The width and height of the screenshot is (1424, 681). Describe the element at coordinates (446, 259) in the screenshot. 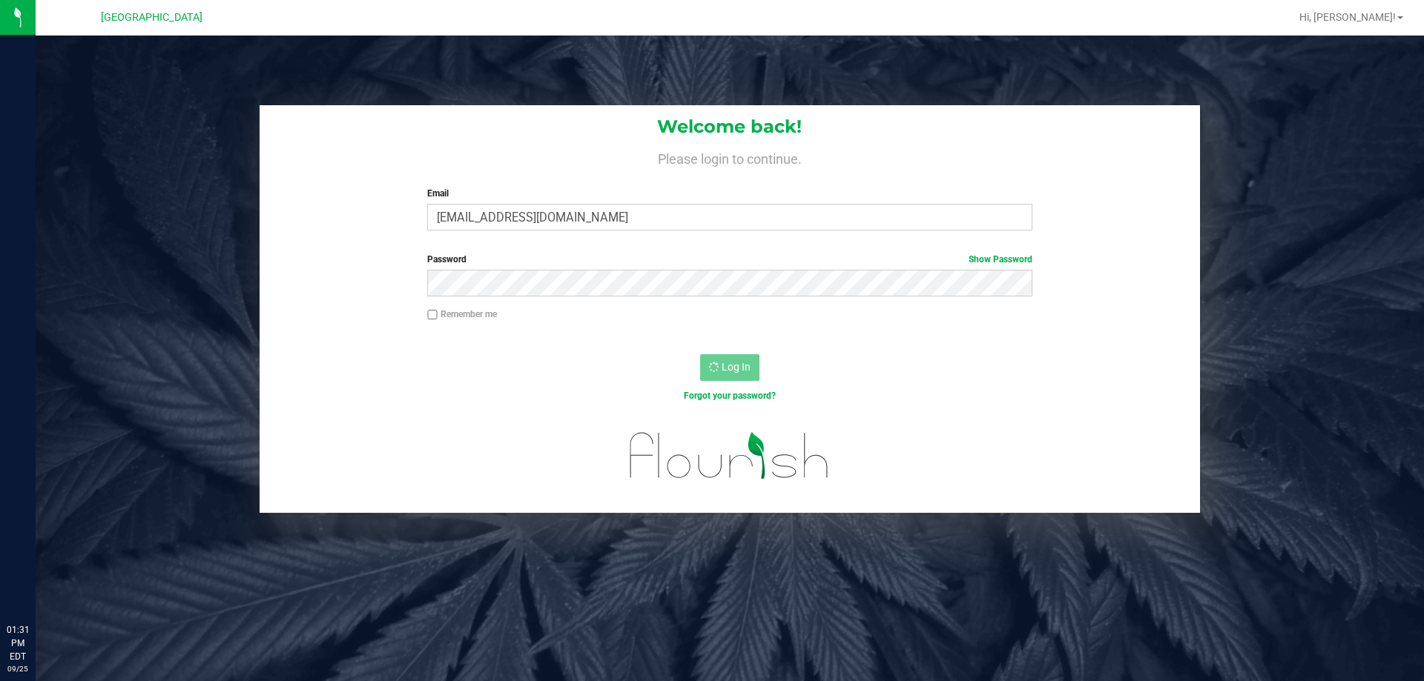

I see `span: Password` at that location.